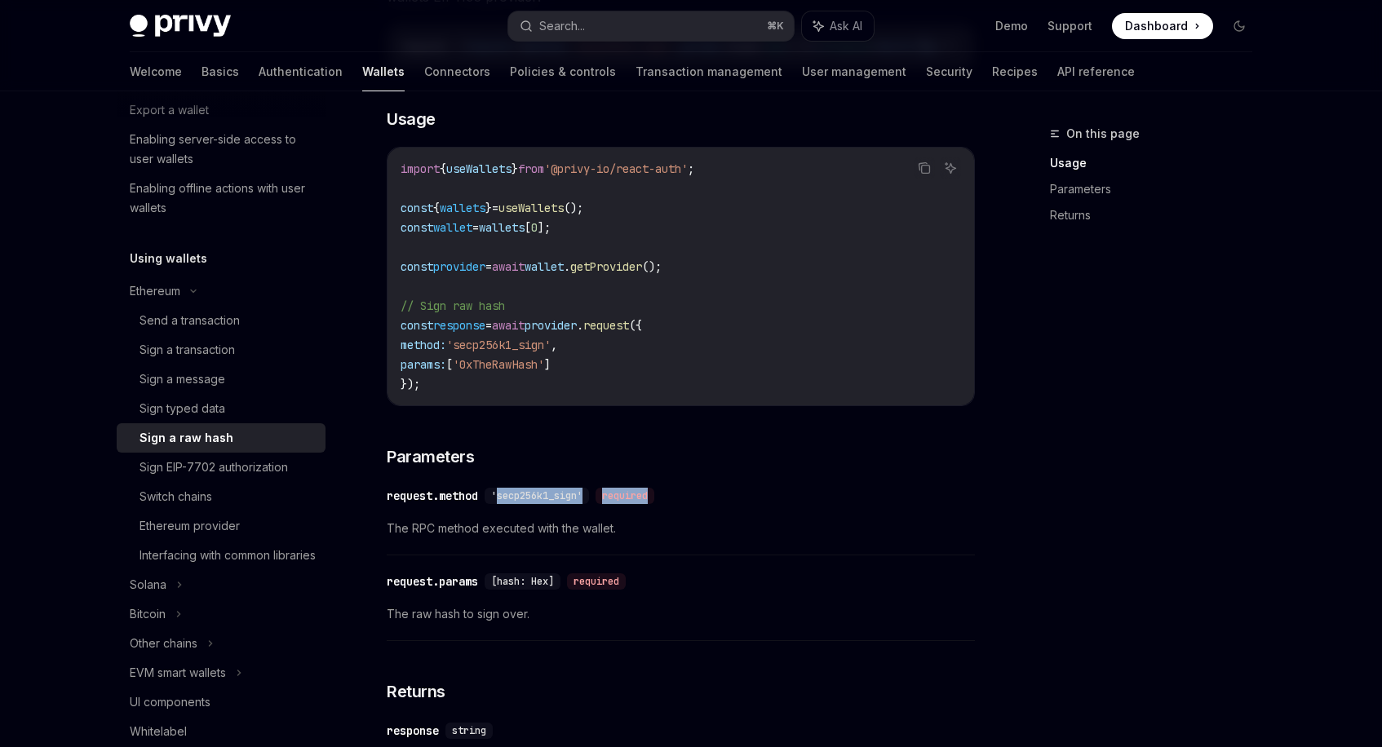 This screenshot has width=1382, height=747. I want to click on div: Sign typed data, so click(182, 409).